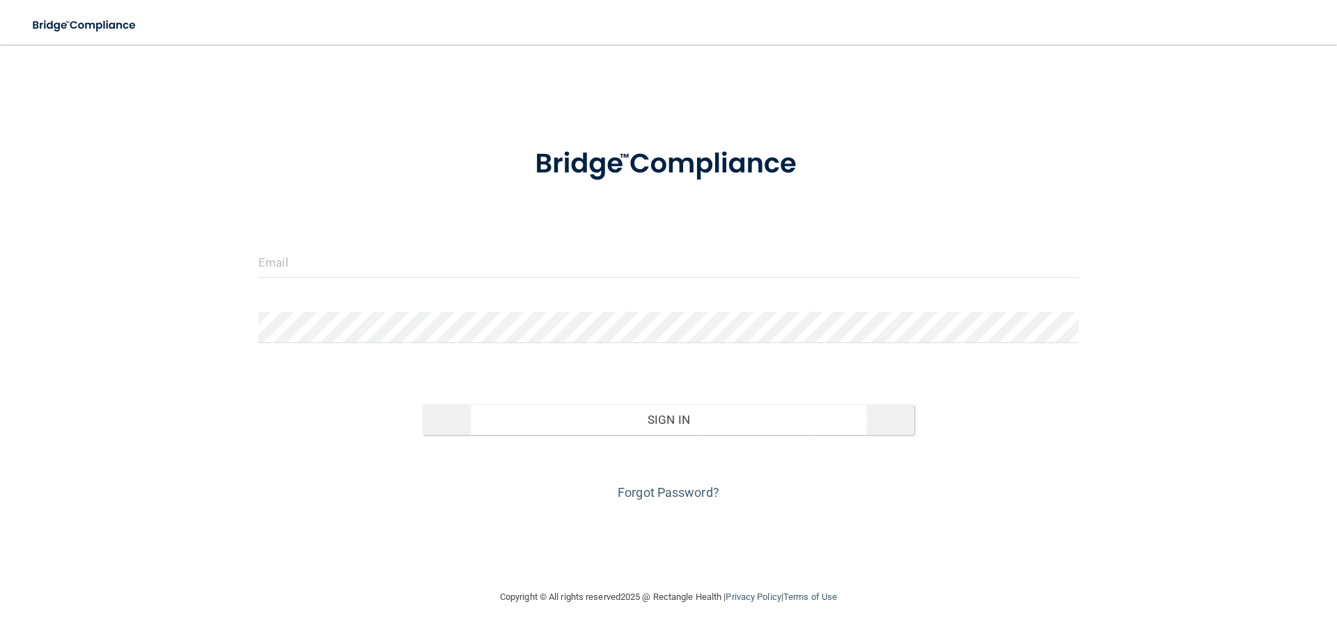 This screenshot has width=1337, height=634. What do you see at coordinates (668, 492) in the screenshot?
I see `a: Forgot Password?` at bounding box center [668, 492].